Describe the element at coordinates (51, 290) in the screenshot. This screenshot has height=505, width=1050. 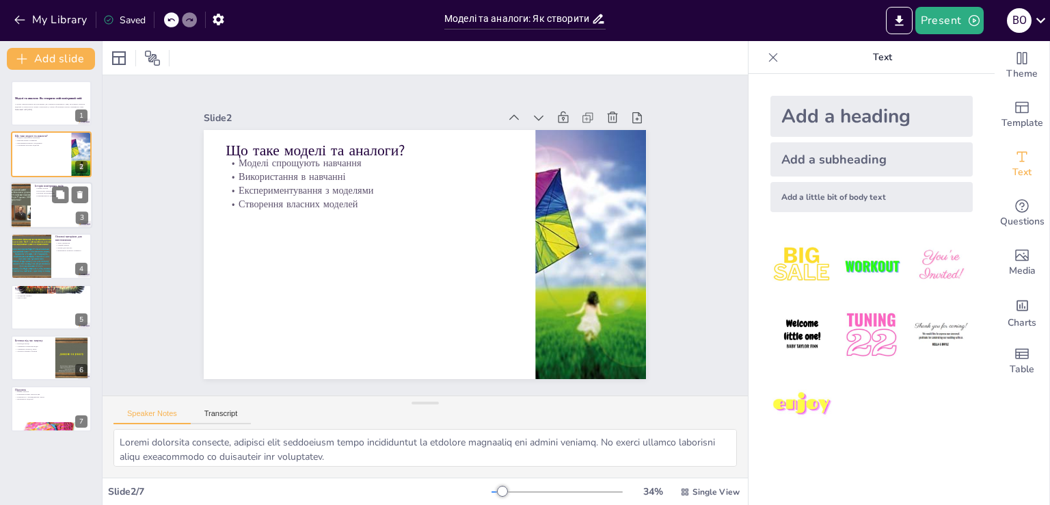
I see `p: Вибір дизайну` at that location.